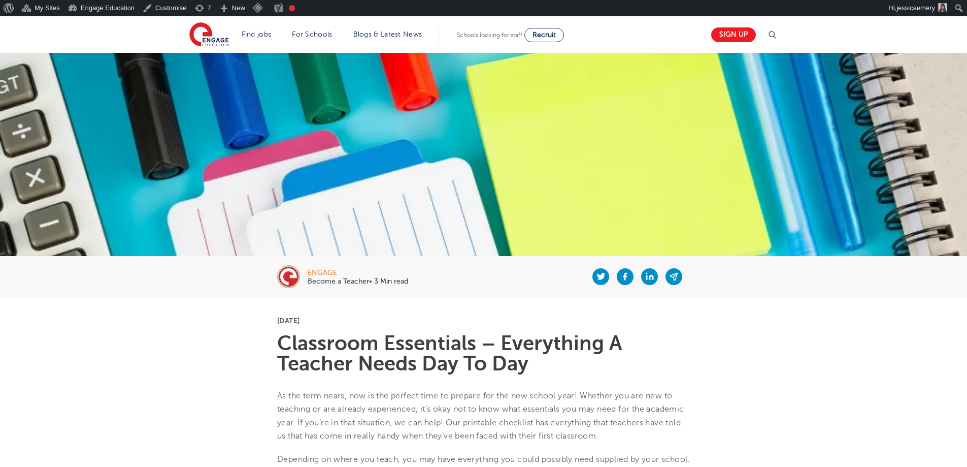  What do you see at coordinates (489, 35) in the screenshot?
I see `span: Schools looking for staff` at bounding box center [489, 35].